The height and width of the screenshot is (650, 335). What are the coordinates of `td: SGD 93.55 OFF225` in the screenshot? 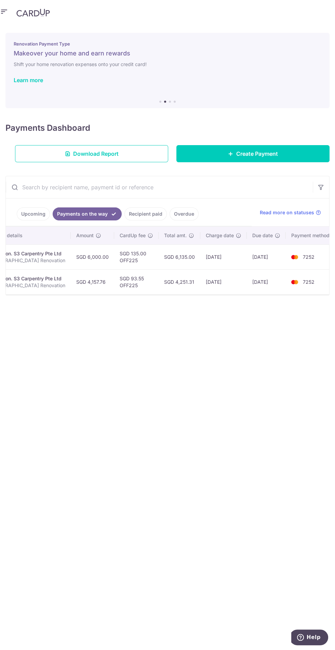 It's located at (137, 282).